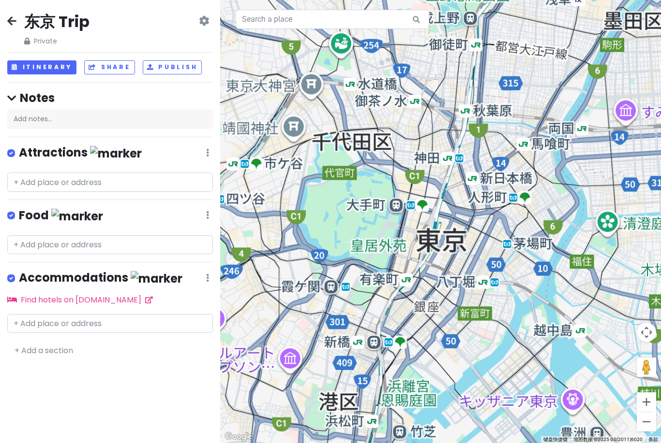 This screenshot has width=661, height=443. Describe the element at coordinates (646, 333) in the screenshot. I see `button: 地图镜头控件` at that location.